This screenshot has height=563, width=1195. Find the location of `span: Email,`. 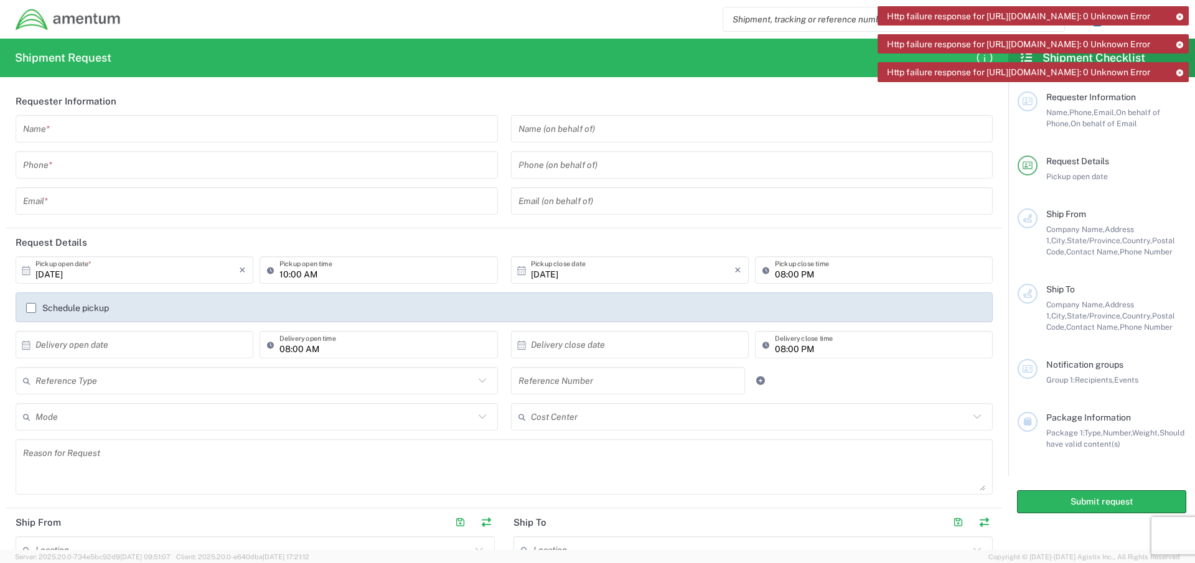

span: Email, is located at coordinates (1105, 112).